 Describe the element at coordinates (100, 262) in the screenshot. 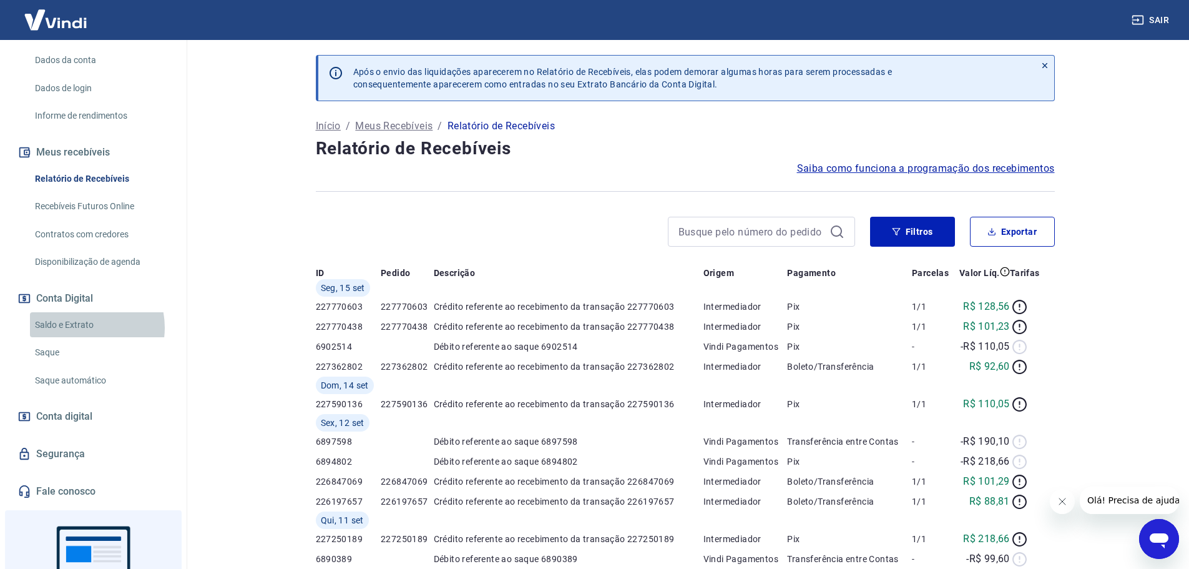

I see `a: Disponibilização de agenda` at that location.